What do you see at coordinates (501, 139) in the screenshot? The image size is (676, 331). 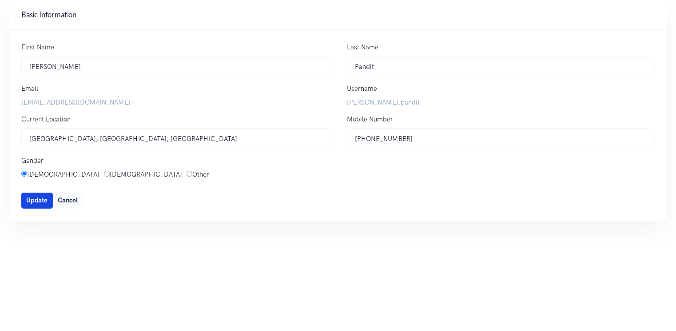 I see `input: eg. +919191919191` at bounding box center [501, 139].